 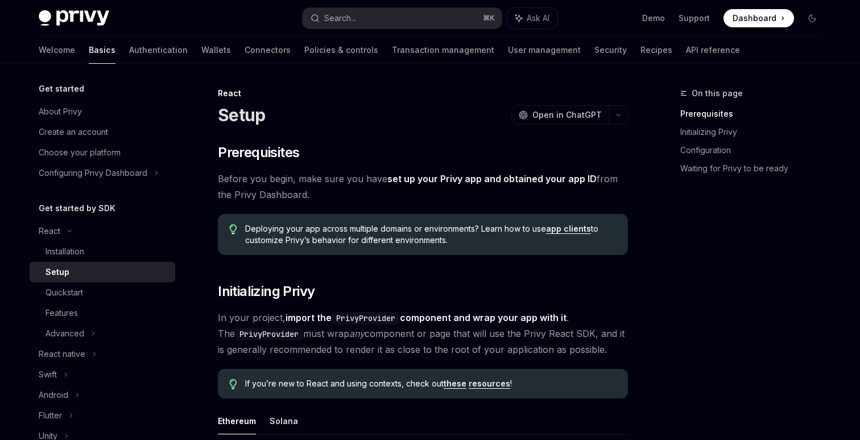 I want to click on a: Wallets, so click(x=216, y=50).